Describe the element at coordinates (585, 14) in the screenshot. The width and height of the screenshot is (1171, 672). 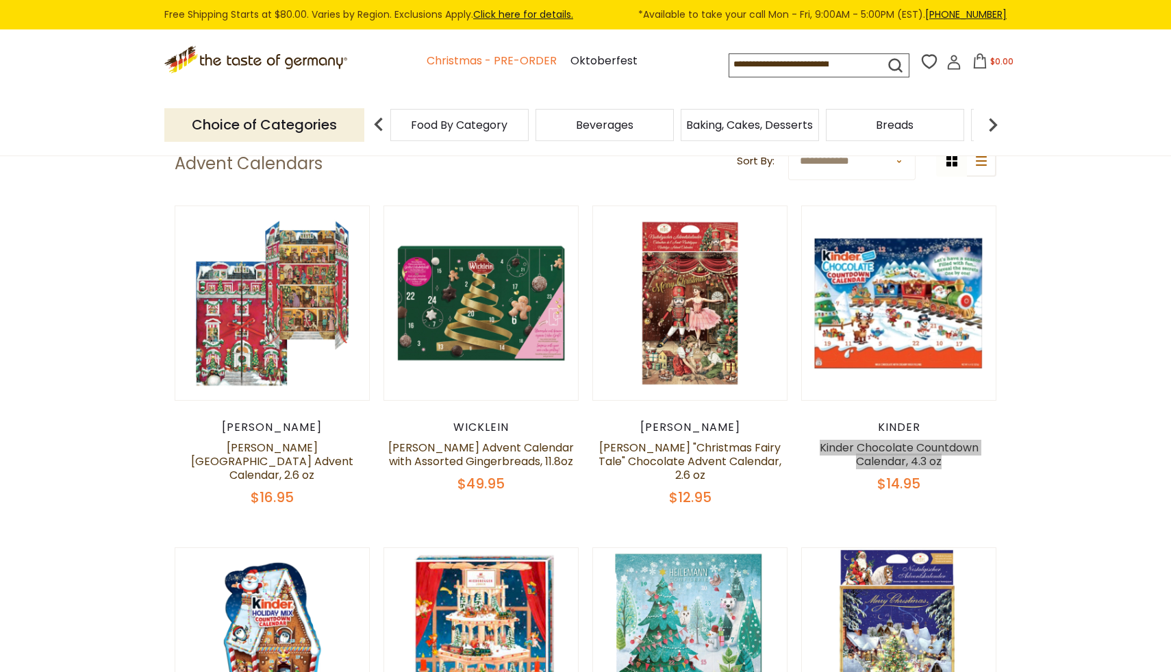
I see `div: Free Shipping Starts at $80.00. Varies by Region. Exclusions Apply.` at that location.